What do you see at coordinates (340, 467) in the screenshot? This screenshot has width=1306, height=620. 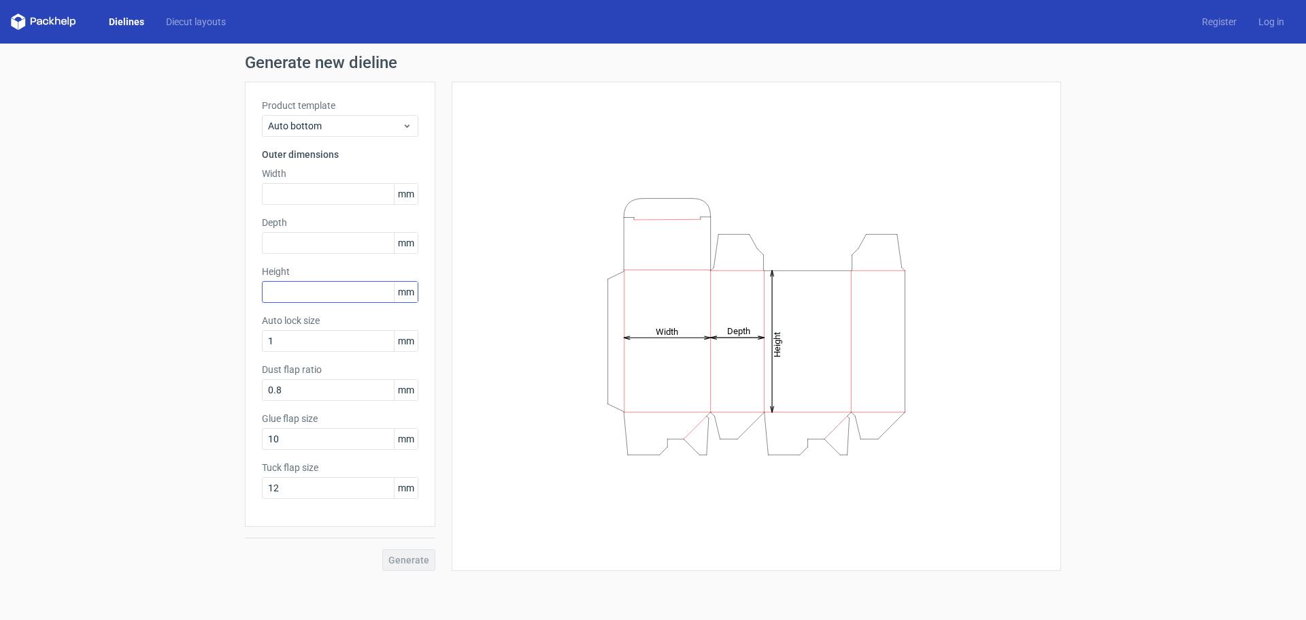 I see `label: Tuck flap size` at bounding box center [340, 467].